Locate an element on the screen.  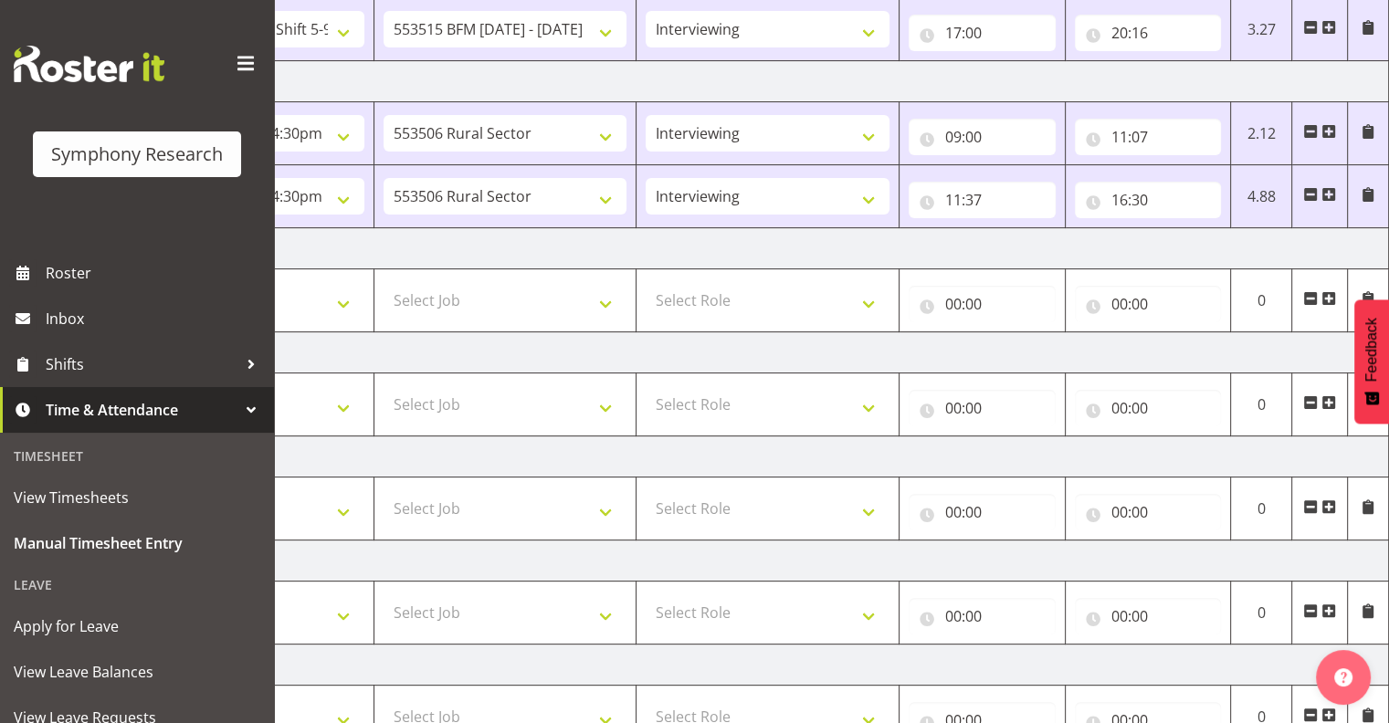
span: Apply for Leave is located at coordinates (137, 627).